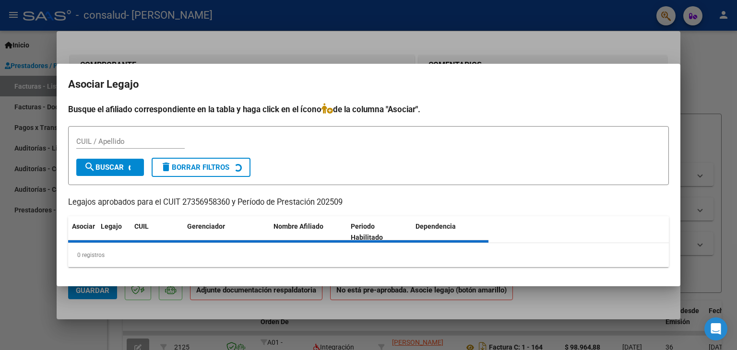 The height and width of the screenshot is (350, 737). What do you see at coordinates (195, 167) in the screenshot?
I see `span: Borrar Filtros` at bounding box center [195, 167].